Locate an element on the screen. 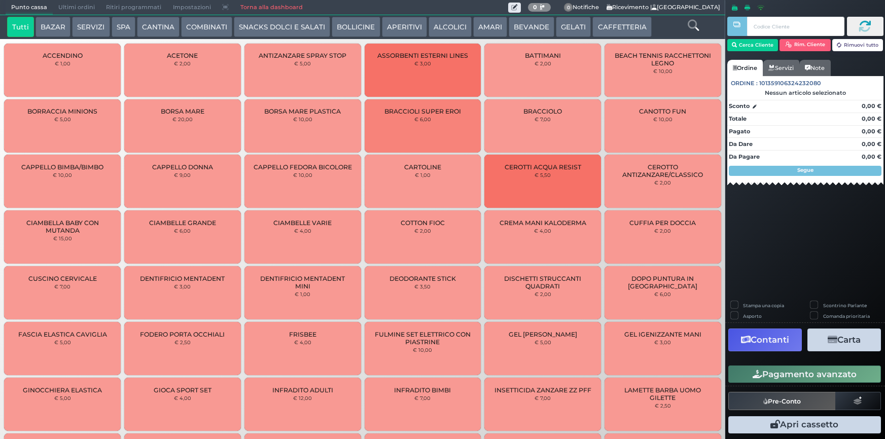  span: BORSA MARE is located at coordinates (183, 111).